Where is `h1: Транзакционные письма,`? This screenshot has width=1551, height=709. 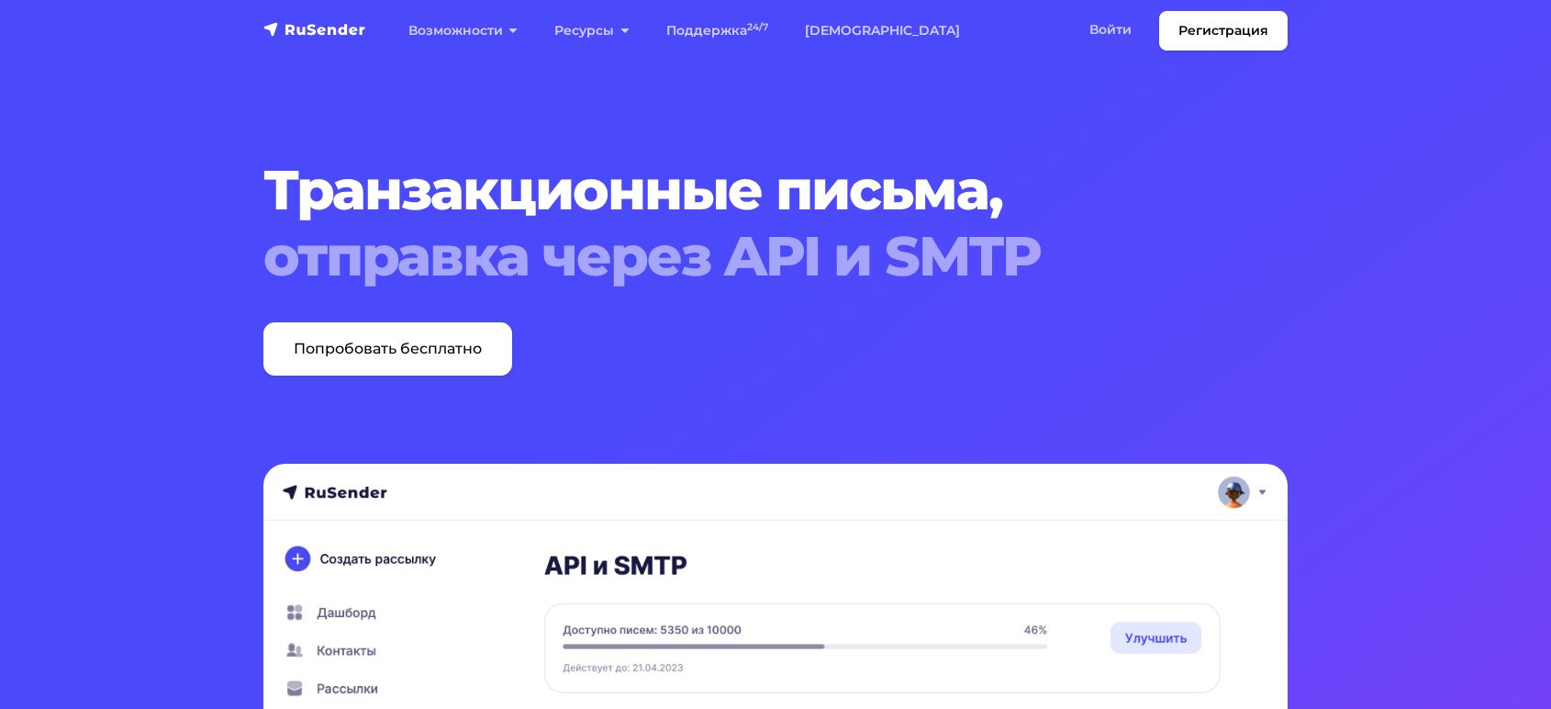
h1: Транзакционные письма, is located at coordinates (732, 223).